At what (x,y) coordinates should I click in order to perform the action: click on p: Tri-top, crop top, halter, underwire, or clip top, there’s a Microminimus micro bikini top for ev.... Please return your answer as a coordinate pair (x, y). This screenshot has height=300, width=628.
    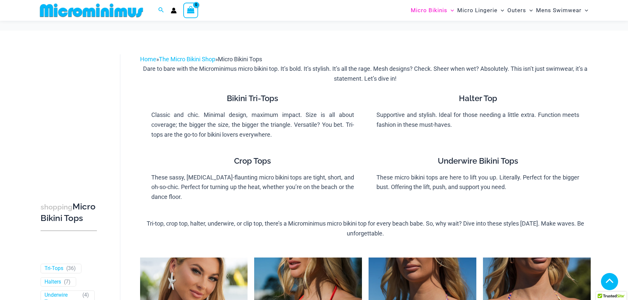
    Looking at the image, I should click on (365, 228).